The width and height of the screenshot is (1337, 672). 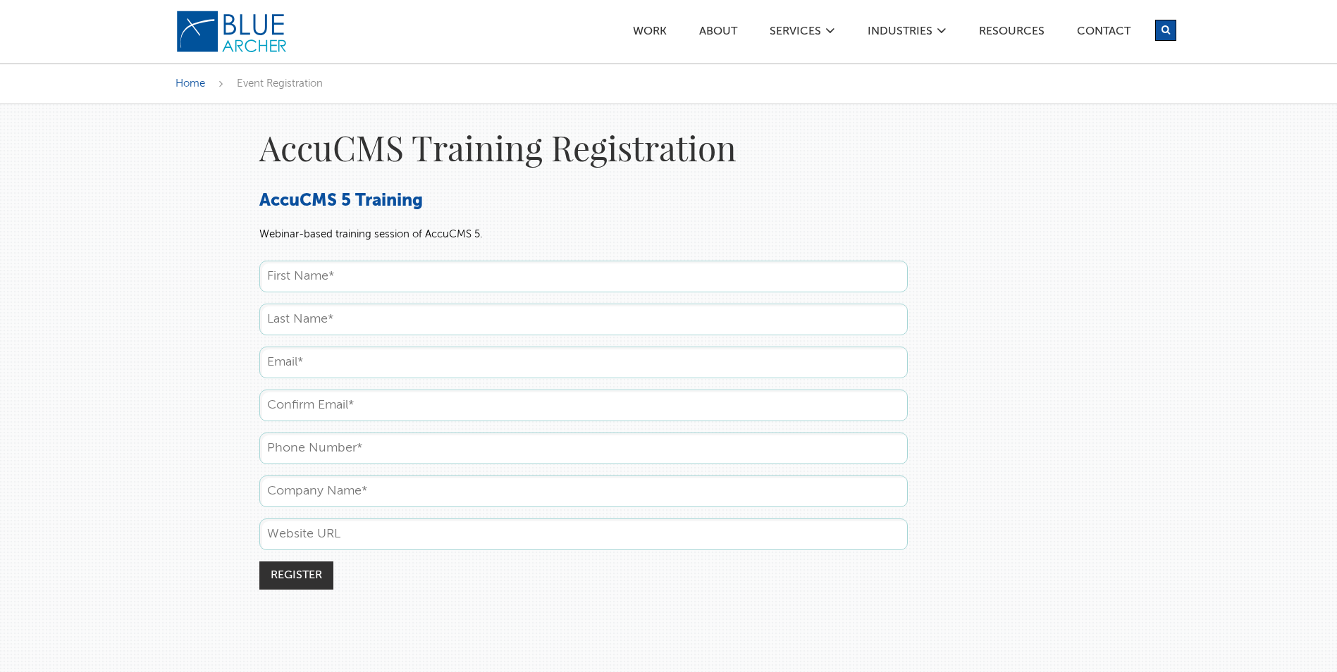 What do you see at coordinates (584, 491) in the screenshot?
I see `input: Company Name` at bounding box center [584, 491].